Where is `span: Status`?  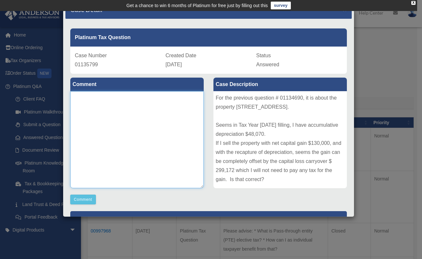
span: Status is located at coordinates (263, 55).